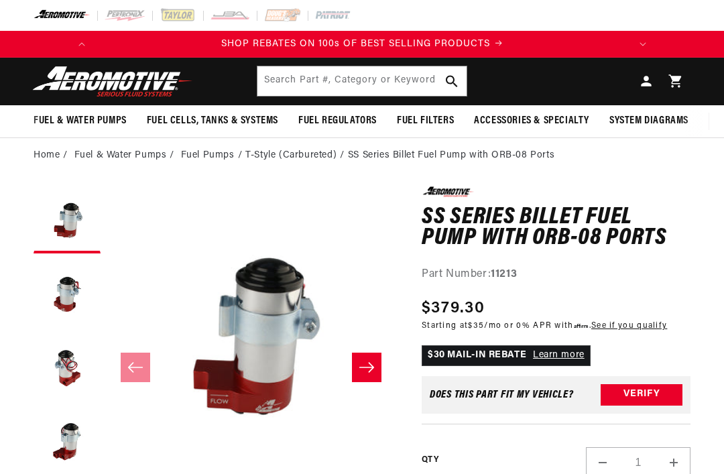 The height and width of the screenshot is (474, 724). Describe the element at coordinates (476, 326) in the screenshot. I see `span: $35` at that location.